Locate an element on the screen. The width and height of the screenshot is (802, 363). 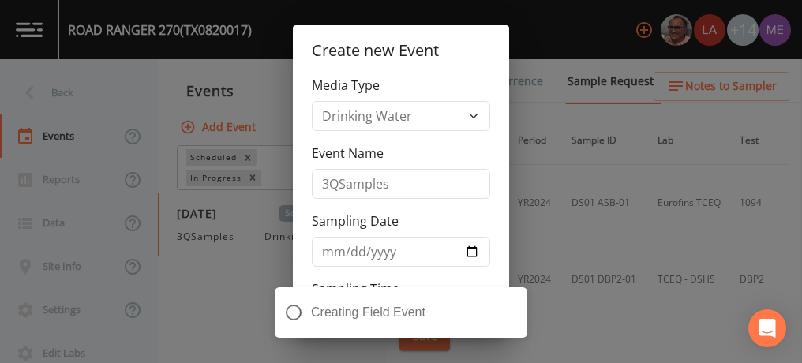
label: Sampling Date is located at coordinates (355, 221).